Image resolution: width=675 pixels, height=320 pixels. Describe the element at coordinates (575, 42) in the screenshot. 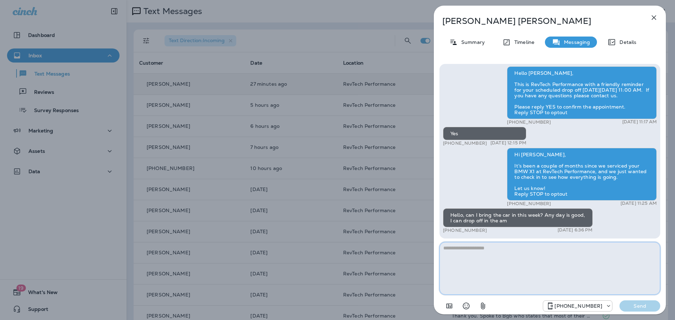

I see `p: Messaging` at that location.